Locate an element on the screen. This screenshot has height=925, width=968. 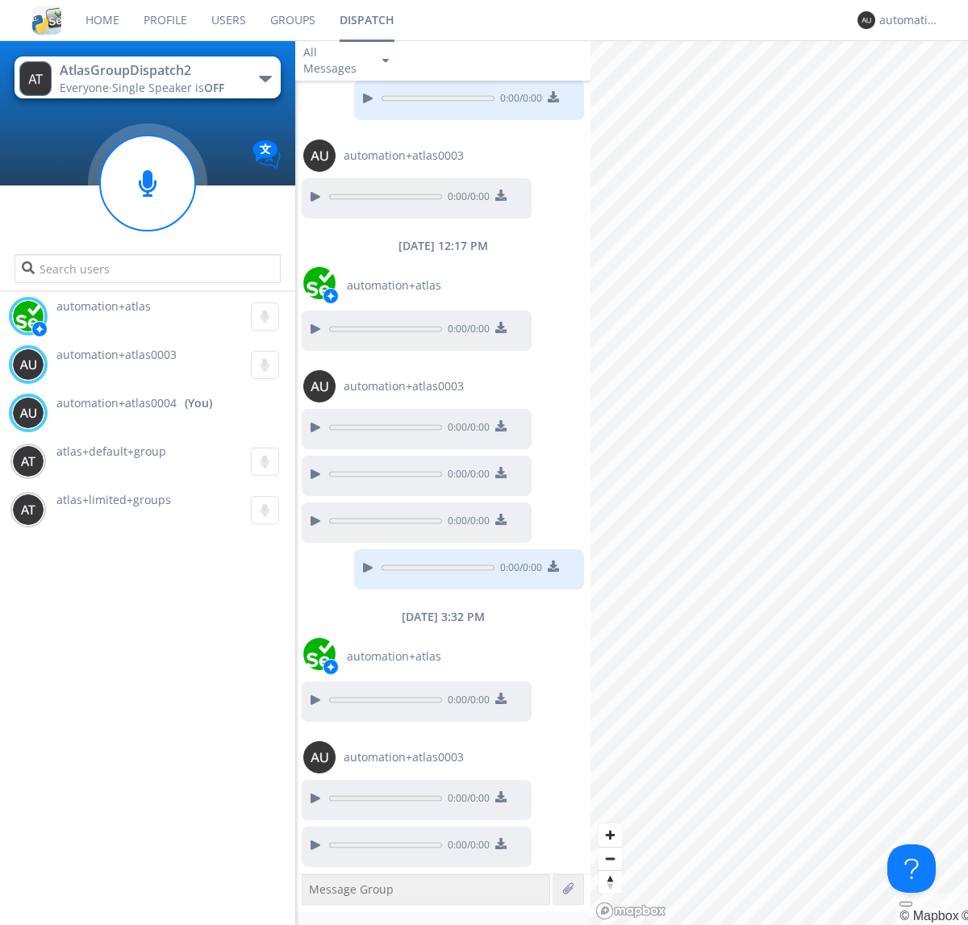
img: cddb5a64eb264b2086981ab96f4c1ba7 is located at coordinates (47, 20).